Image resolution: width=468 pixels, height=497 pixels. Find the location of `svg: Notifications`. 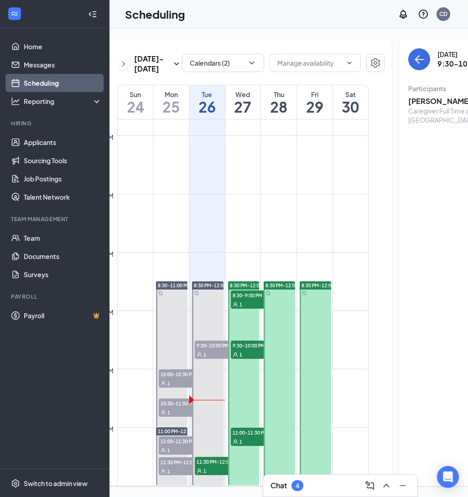

svg: Notifications is located at coordinates (403, 14).